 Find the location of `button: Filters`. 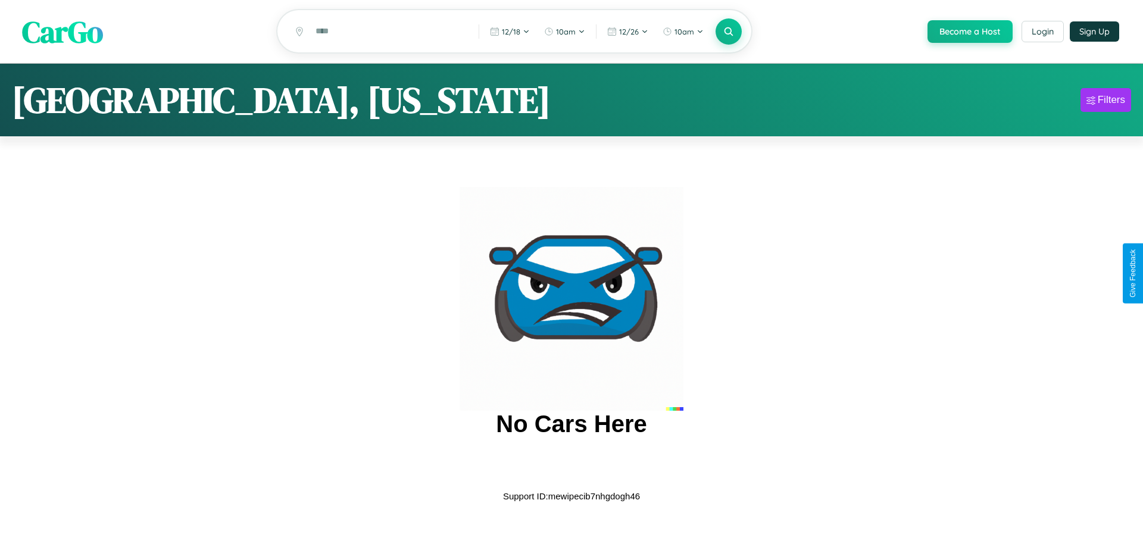

button: Filters is located at coordinates (1105, 100).